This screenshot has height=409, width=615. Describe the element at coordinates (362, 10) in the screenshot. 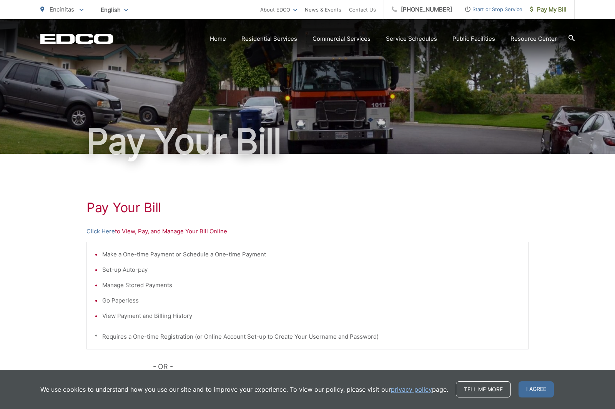

I see `a: Contact Us` at that location.